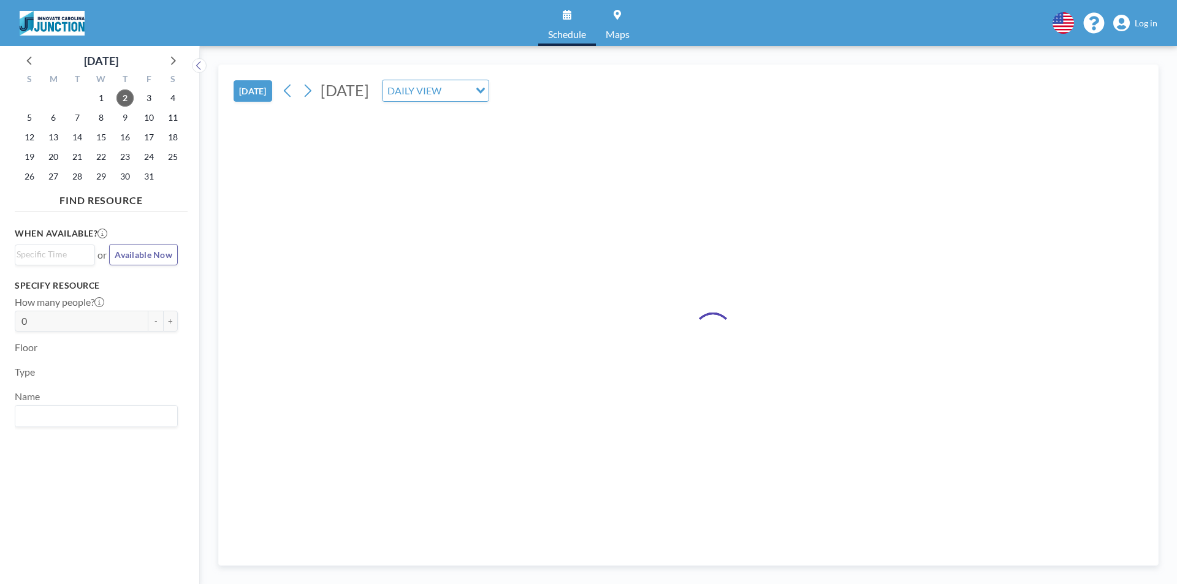 The width and height of the screenshot is (1177, 584). Describe the element at coordinates (149, 118) in the screenshot. I see `span: Friday, October 10, 2025` at that location.